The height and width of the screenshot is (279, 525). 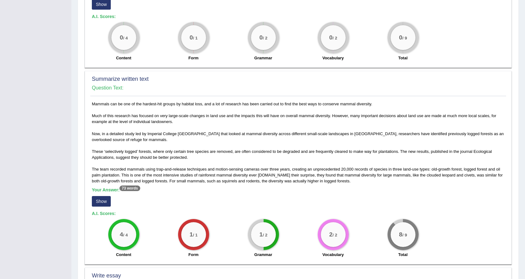 I want to click on sup: 73 words, so click(x=130, y=188).